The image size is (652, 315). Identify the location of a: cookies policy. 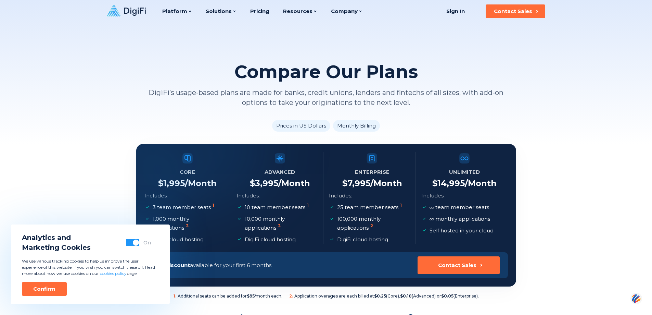
(113, 273).